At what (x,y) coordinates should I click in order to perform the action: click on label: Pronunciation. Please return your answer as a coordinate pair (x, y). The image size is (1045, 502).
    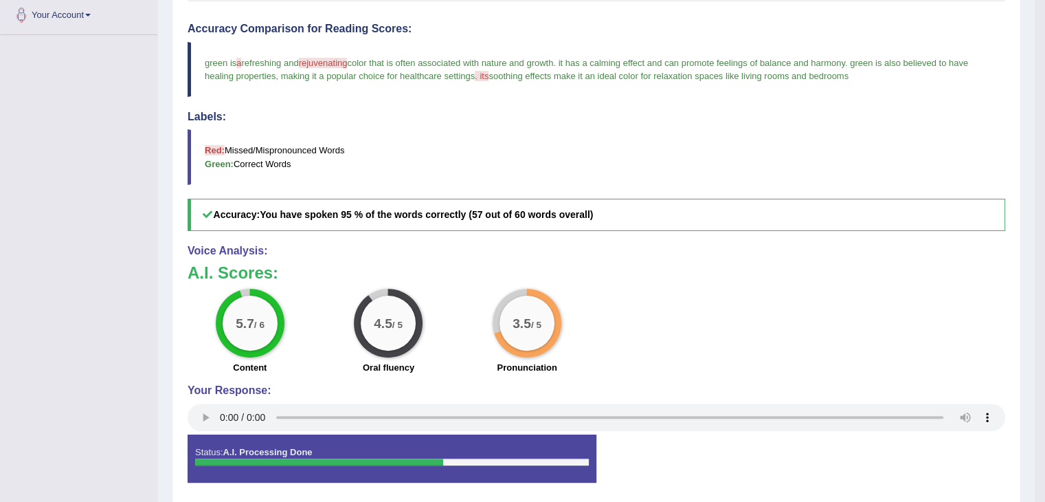
    Looking at the image, I should click on (526, 367).